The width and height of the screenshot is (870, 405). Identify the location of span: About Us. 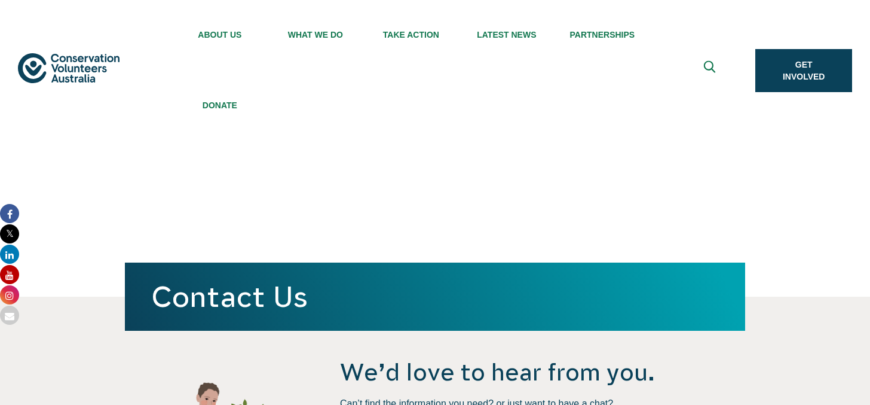
(220, 35).